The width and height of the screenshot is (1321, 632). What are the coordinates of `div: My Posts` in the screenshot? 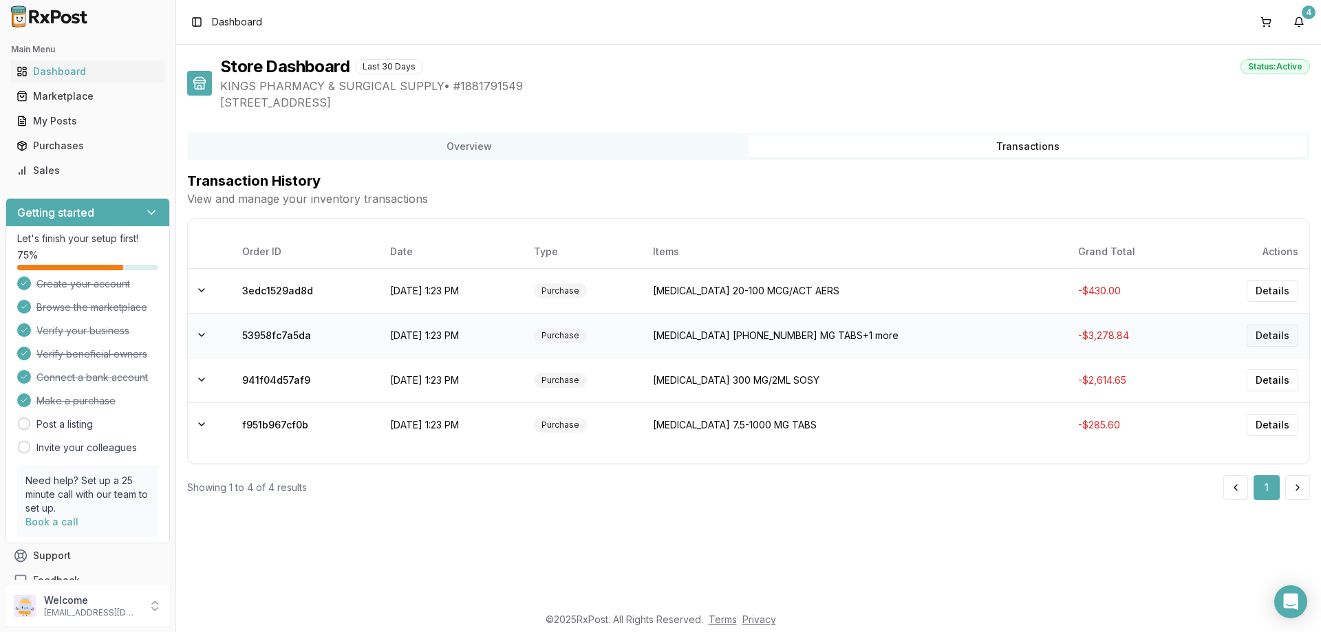 It's located at (87, 121).